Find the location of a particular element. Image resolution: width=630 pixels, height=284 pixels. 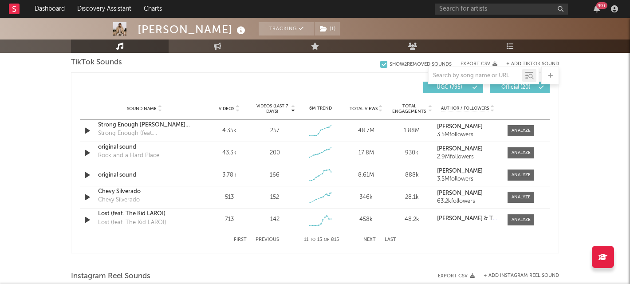

button: + Add Instagram Reel Sound is located at coordinates (522, 276).